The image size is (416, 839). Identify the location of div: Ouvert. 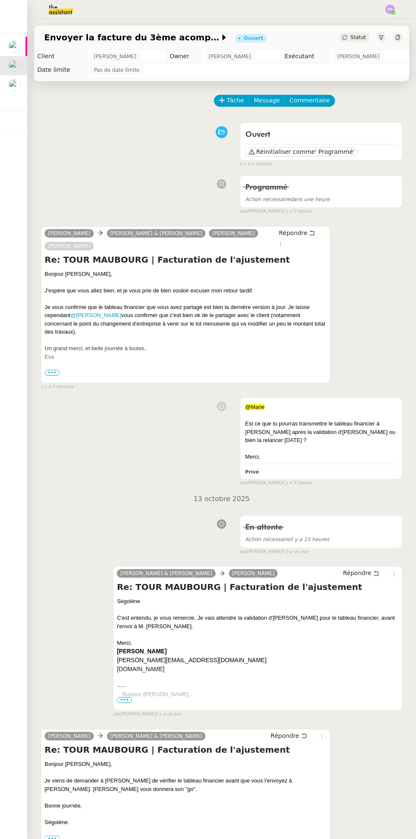
(254, 38).